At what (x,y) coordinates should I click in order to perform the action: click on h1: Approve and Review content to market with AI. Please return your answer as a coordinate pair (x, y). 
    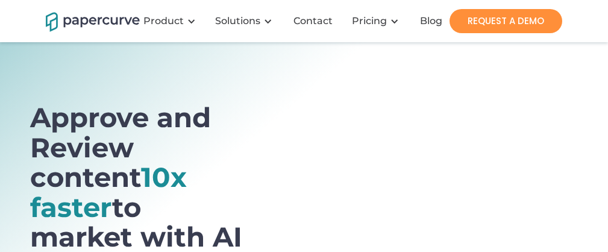
    Looking at the image, I should click on (137, 177).